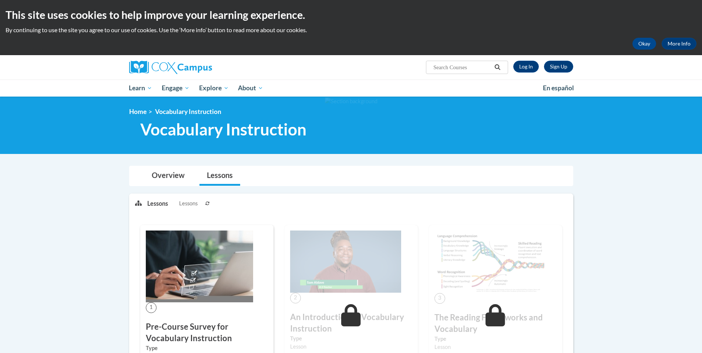  I want to click on span: Explore, so click(214, 88).